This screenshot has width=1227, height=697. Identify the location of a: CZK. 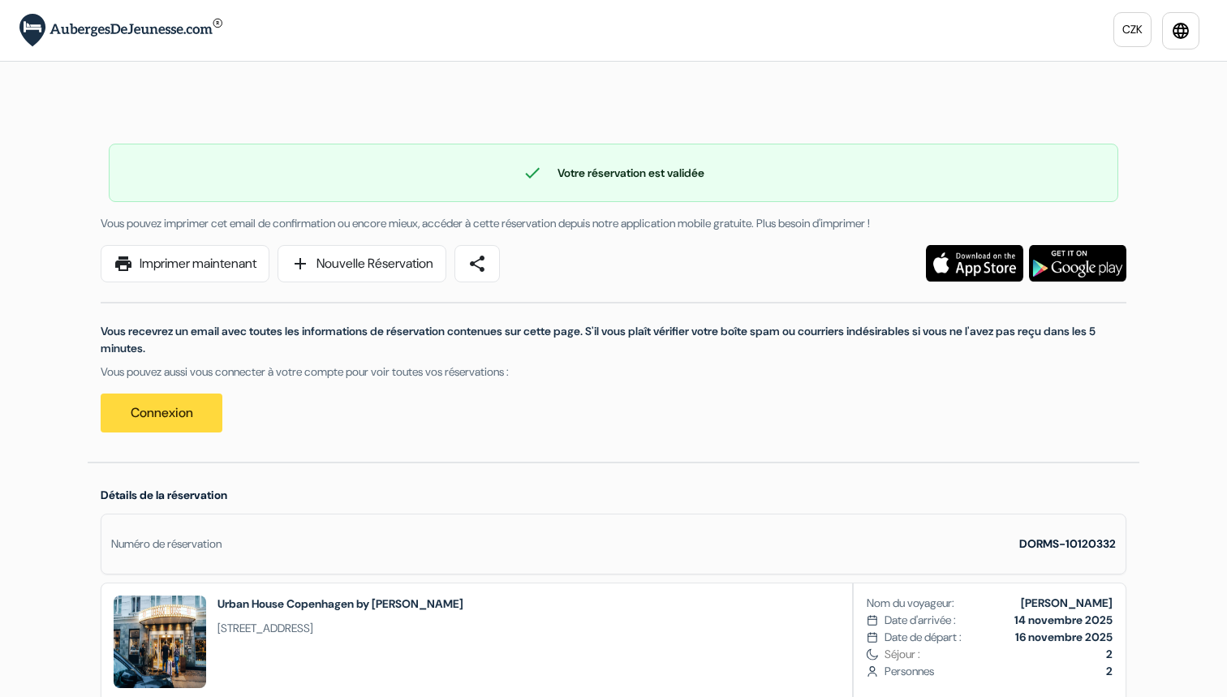
(1132, 29).